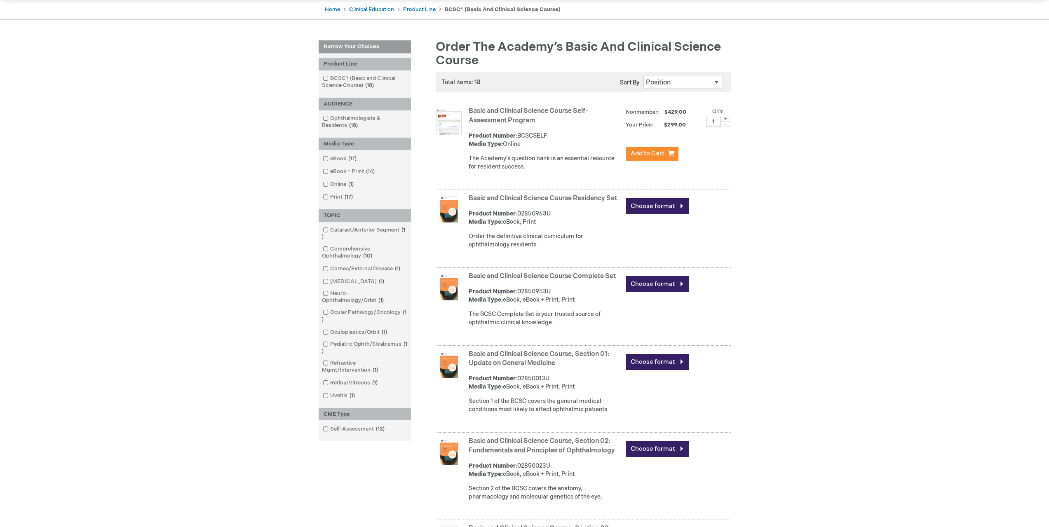  Describe the element at coordinates (461, 82) in the screenshot. I see `span: Total items: 18` at that location.